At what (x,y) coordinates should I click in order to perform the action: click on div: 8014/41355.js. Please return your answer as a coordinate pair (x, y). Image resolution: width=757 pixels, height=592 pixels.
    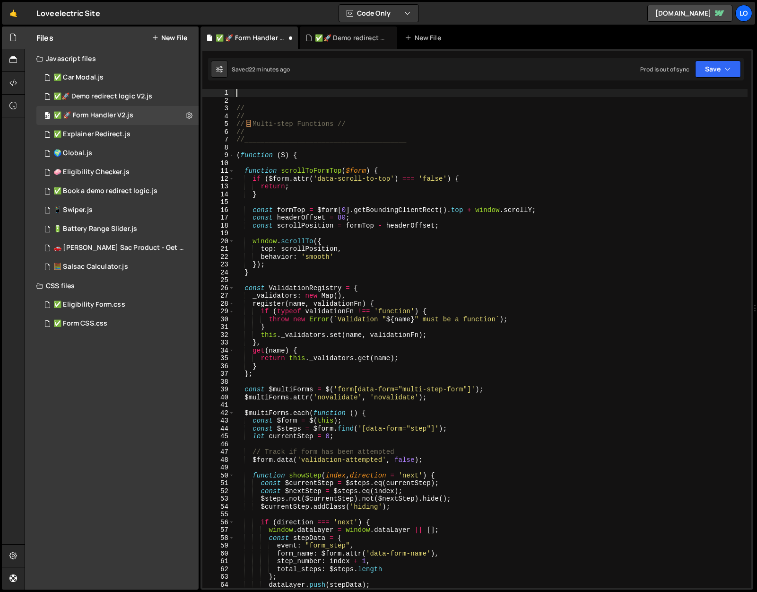
    Looking at the image, I should click on (117, 191).